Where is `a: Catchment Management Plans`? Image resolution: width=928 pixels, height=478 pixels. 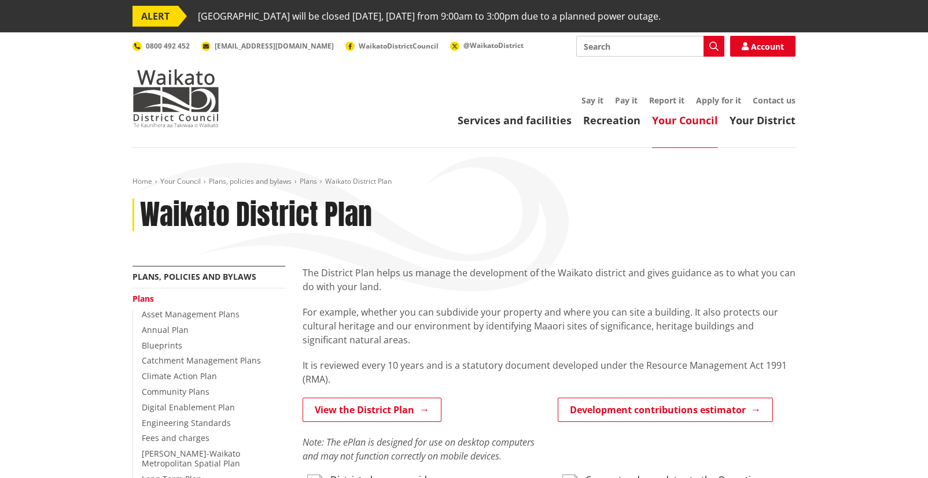
a: Catchment Management Plans is located at coordinates (201, 360).